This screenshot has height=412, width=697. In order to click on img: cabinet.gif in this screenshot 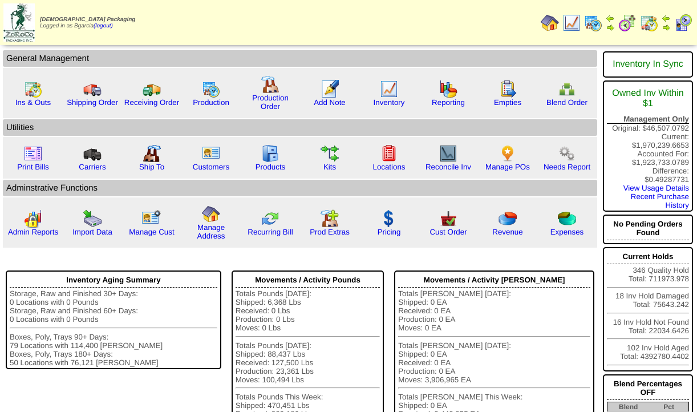, I will do `click(270, 153)`.